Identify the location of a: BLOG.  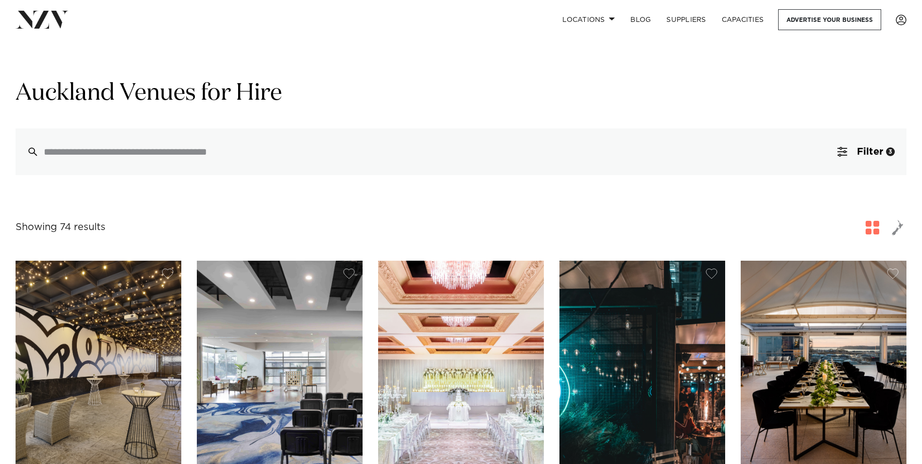
(641, 19).